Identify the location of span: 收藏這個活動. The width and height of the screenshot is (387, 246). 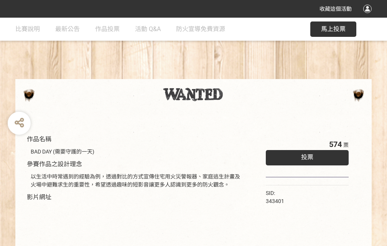
(336, 9).